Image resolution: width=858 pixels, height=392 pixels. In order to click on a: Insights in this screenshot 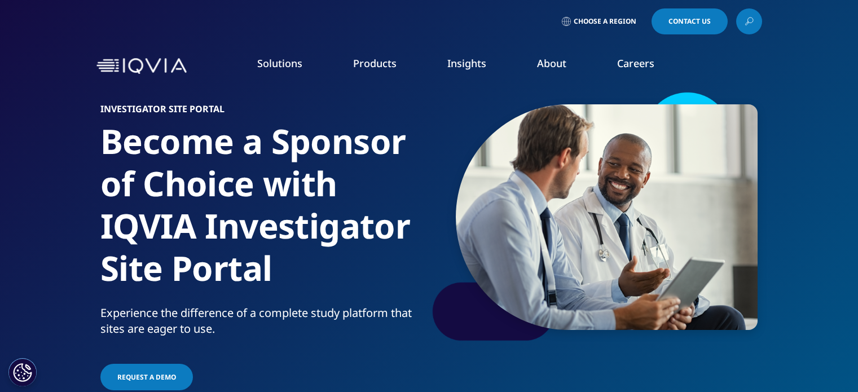, I will do `click(467, 63)`.